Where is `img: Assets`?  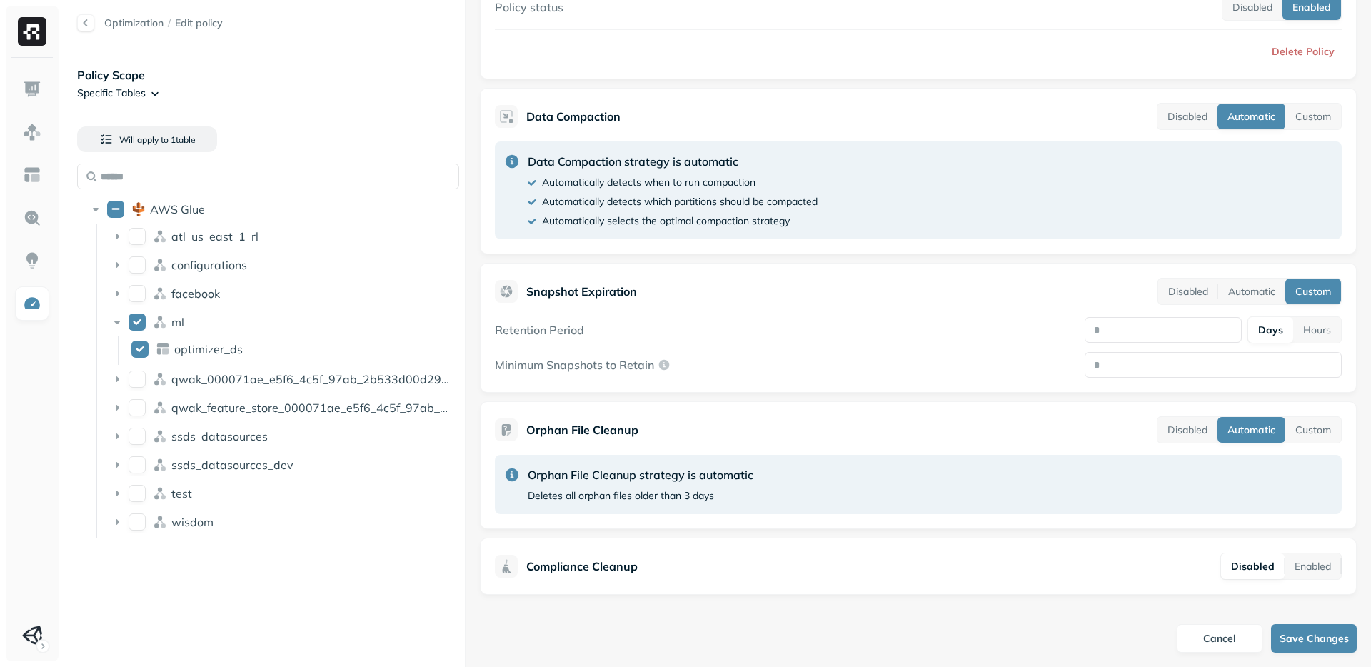 img: Assets is located at coordinates (32, 132).